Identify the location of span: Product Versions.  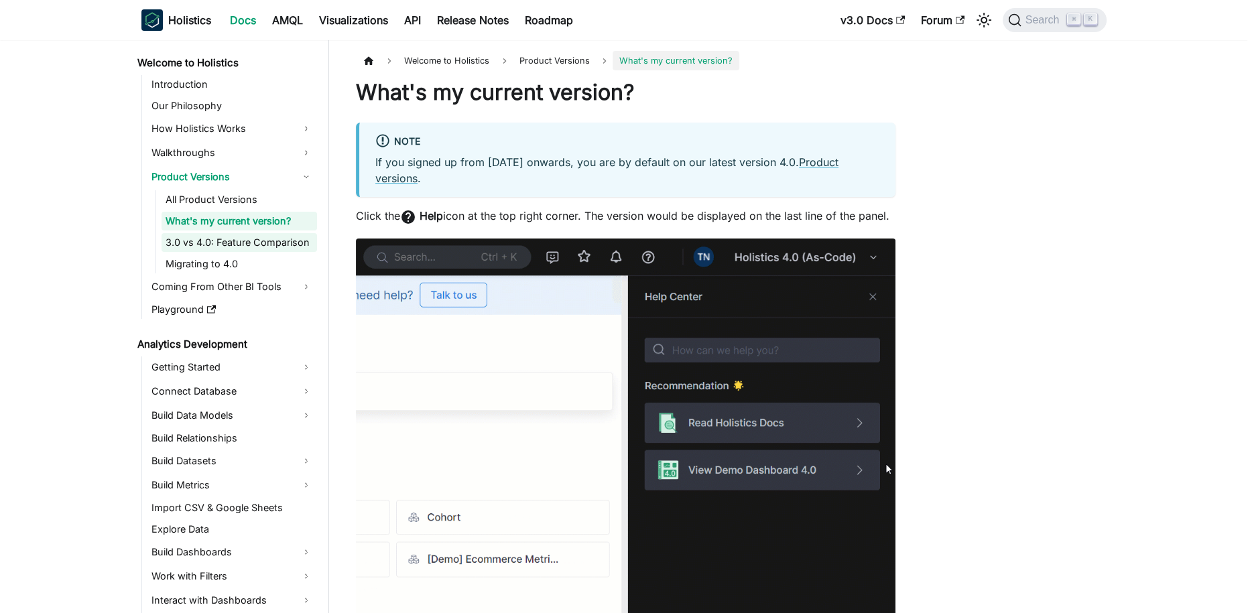
(554, 60).